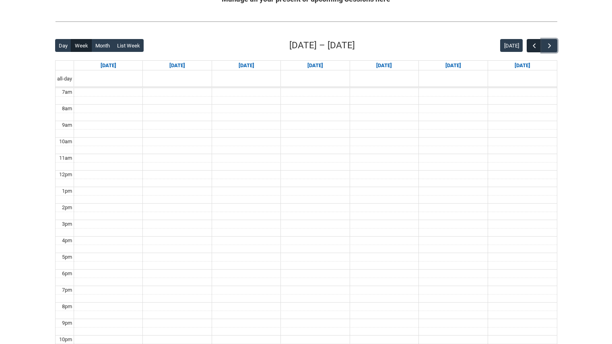 This screenshot has width=612, height=344. What do you see at coordinates (64, 79) in the screenshot?
I see `span: all-day` at bounding box center [64, 79].